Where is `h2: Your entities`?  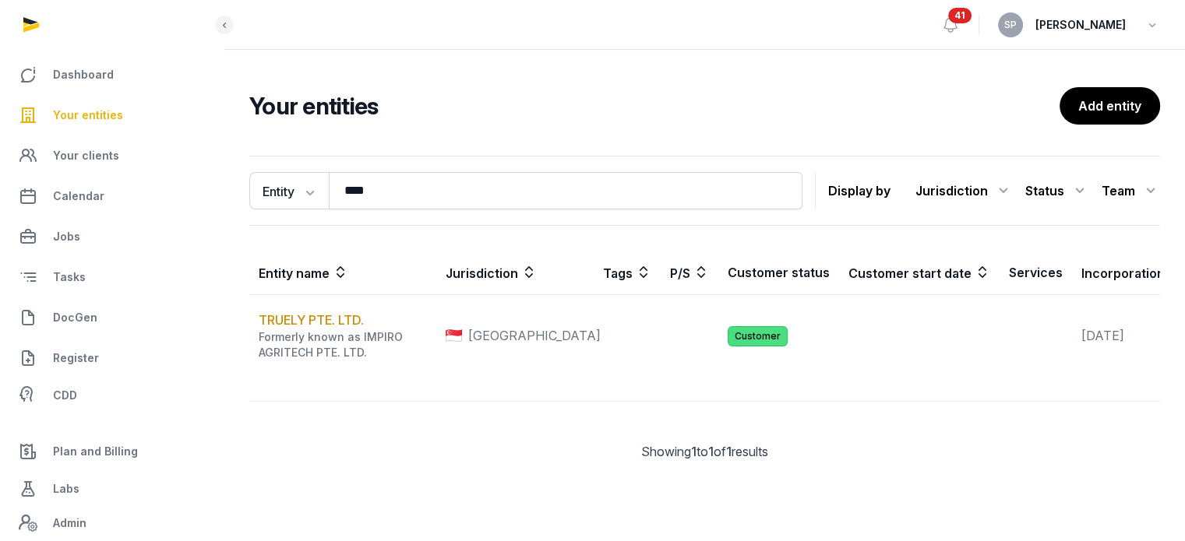 h2: Your entities is located at coordinates (654, 106).